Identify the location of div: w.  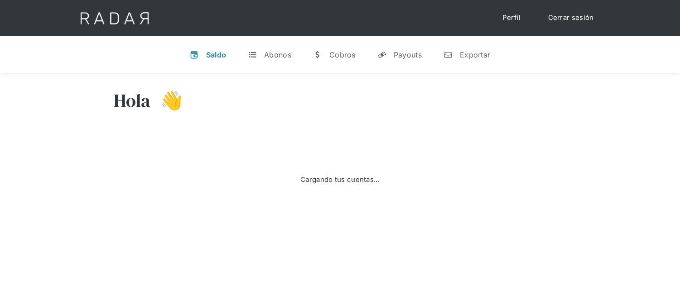
(318, 55).